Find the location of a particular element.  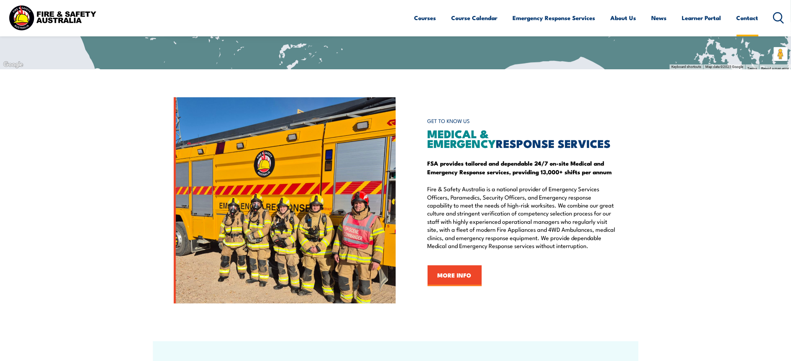

button: Keyboard shortcuts is located at coordinates (686, 67).